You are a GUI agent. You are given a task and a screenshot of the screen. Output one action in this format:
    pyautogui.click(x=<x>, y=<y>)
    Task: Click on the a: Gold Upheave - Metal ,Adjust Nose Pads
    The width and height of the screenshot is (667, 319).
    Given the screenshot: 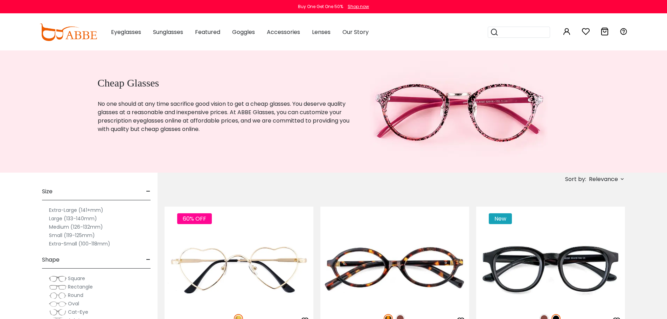 What is the action you would take?
    pyautogui.click(x=239, y=269)
    